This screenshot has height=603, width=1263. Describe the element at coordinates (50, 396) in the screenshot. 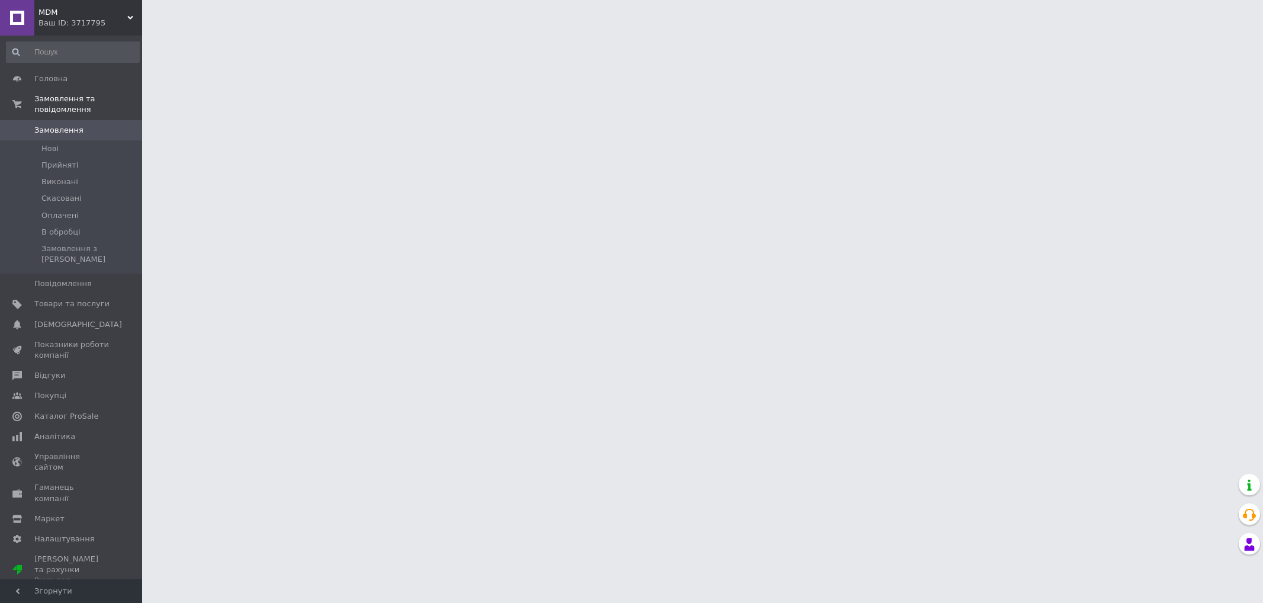

I see `span: Покупці` at that location.